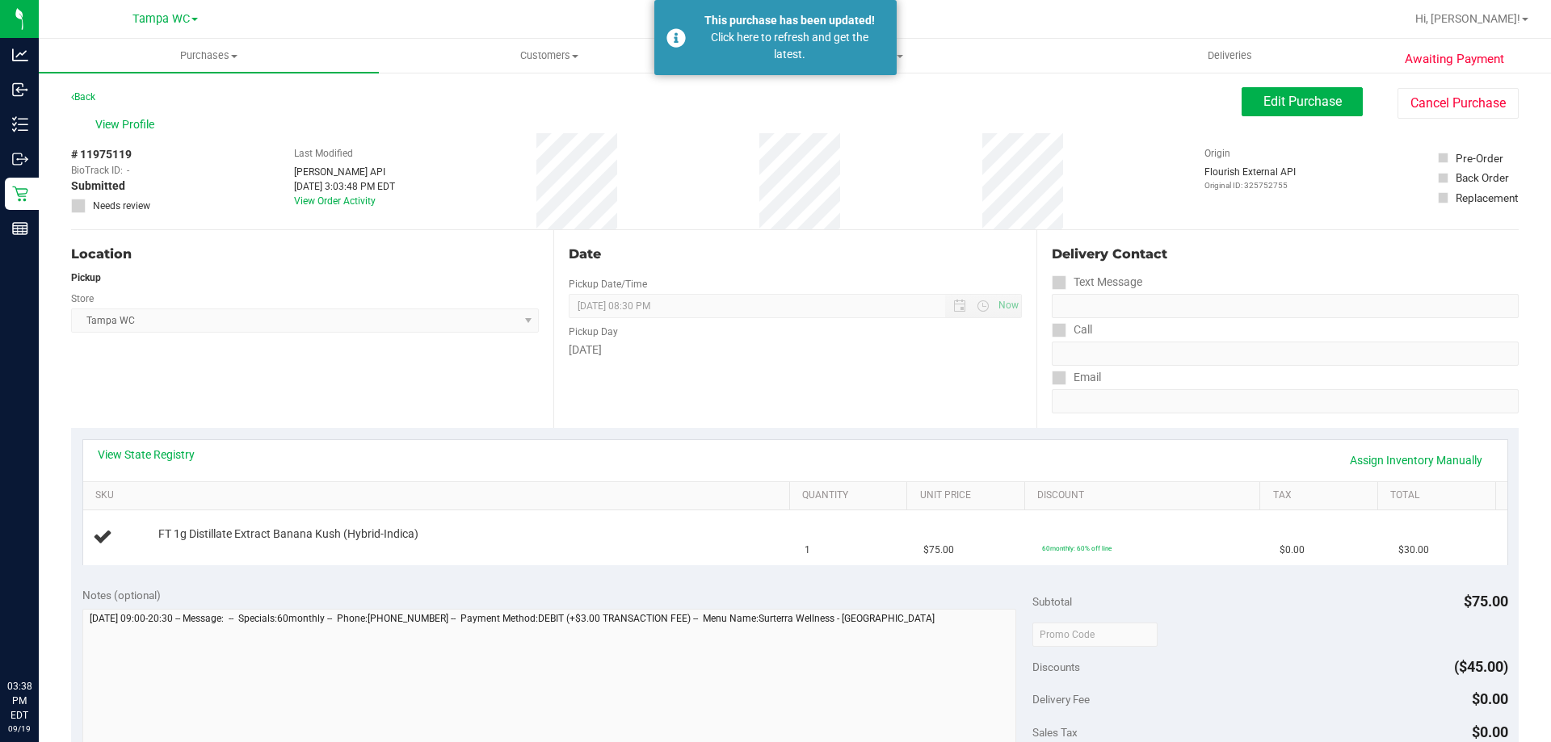 Image resolution: width=1551 pixels, height=742 pixels. Describe the element at coordinates (19, 729) in the screenshot. I see `p: 09/19` at that location.